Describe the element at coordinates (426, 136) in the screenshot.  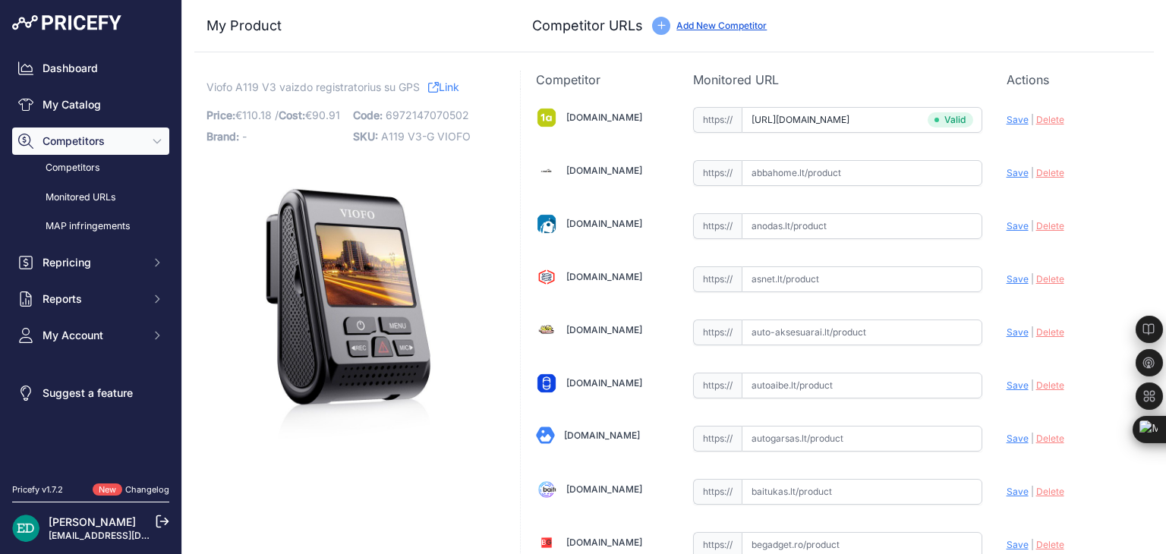
I see `span: A119 V3-G VIOFO` at that location.